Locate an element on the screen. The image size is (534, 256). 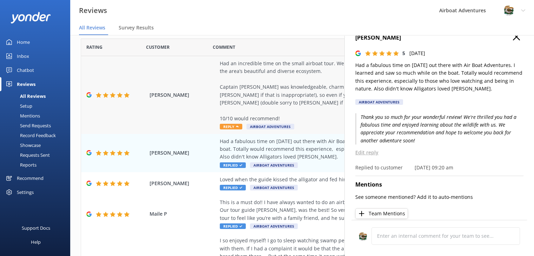
button: Team Mentions is located at coordinates (381, 214).